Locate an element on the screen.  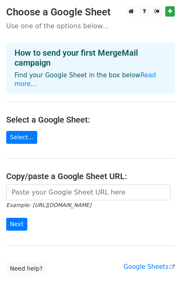
input: Next is located at coordinates (17, 224).